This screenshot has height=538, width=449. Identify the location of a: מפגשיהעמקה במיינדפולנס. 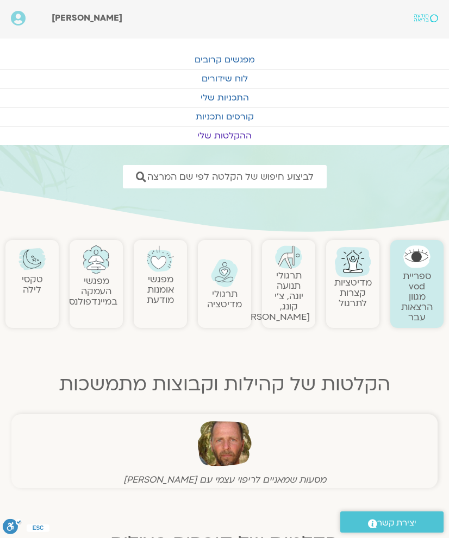
(93, 291).